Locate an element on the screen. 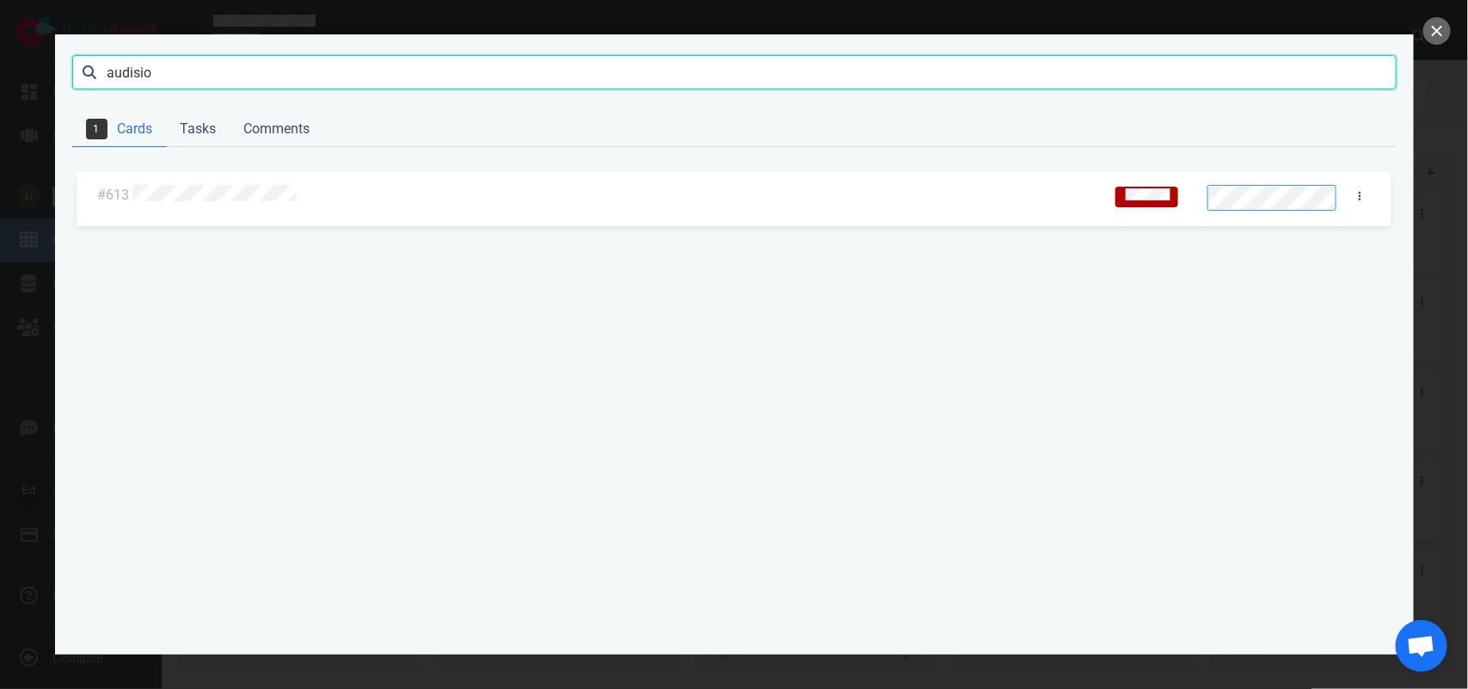 This screenshot has height=689, width=1468. input: Search cards, tasks, or comments with text or ids is located at coordinates (734, 72).